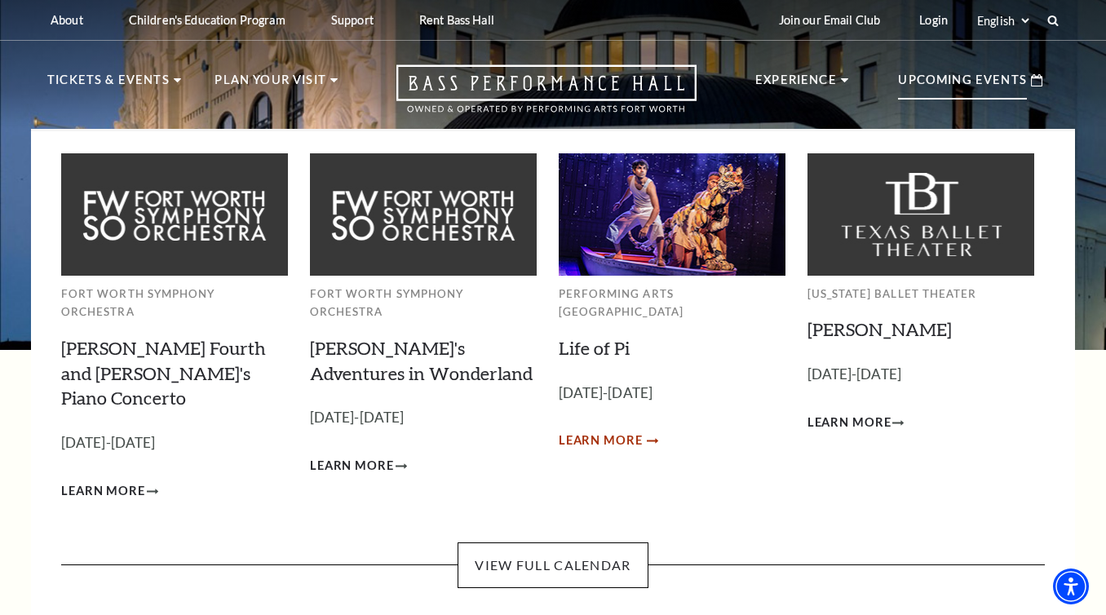 The width and height of the screenshot is (1106, 615). What do you see at coordinates (796, 85) in the screenshot?
I see `p: Experience` at bounding box center [796, 85].